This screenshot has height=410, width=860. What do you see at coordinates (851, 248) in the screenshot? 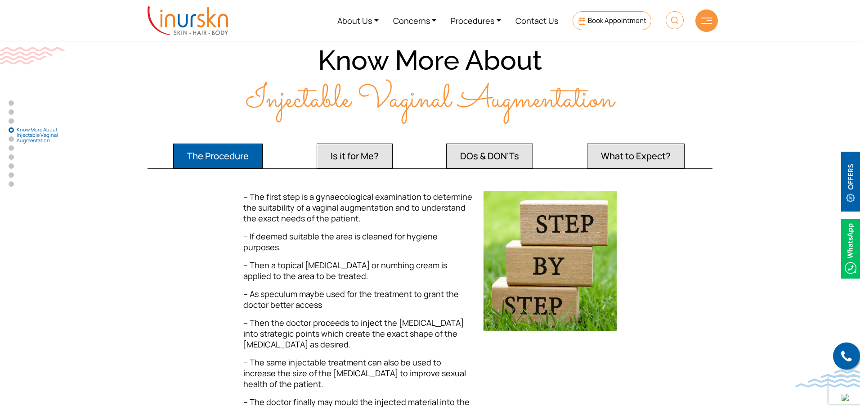
I see `img: Whatsappicon` at bounding box center [851, 248].